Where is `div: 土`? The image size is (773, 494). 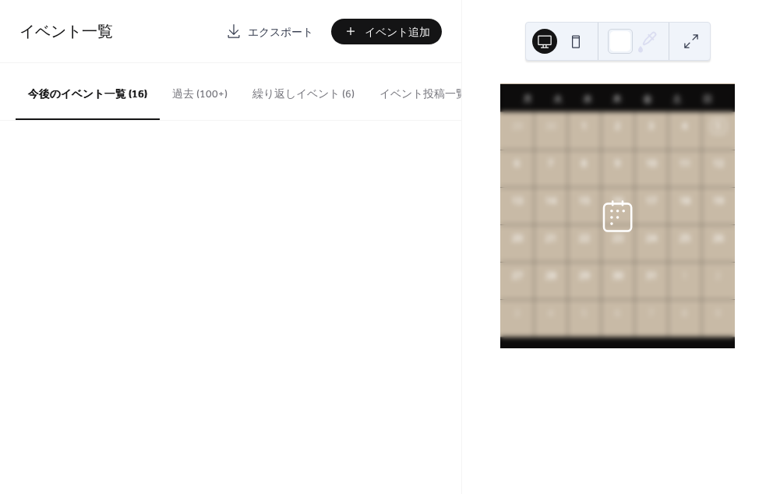
div: 土 is located at coordinates (677, 98).